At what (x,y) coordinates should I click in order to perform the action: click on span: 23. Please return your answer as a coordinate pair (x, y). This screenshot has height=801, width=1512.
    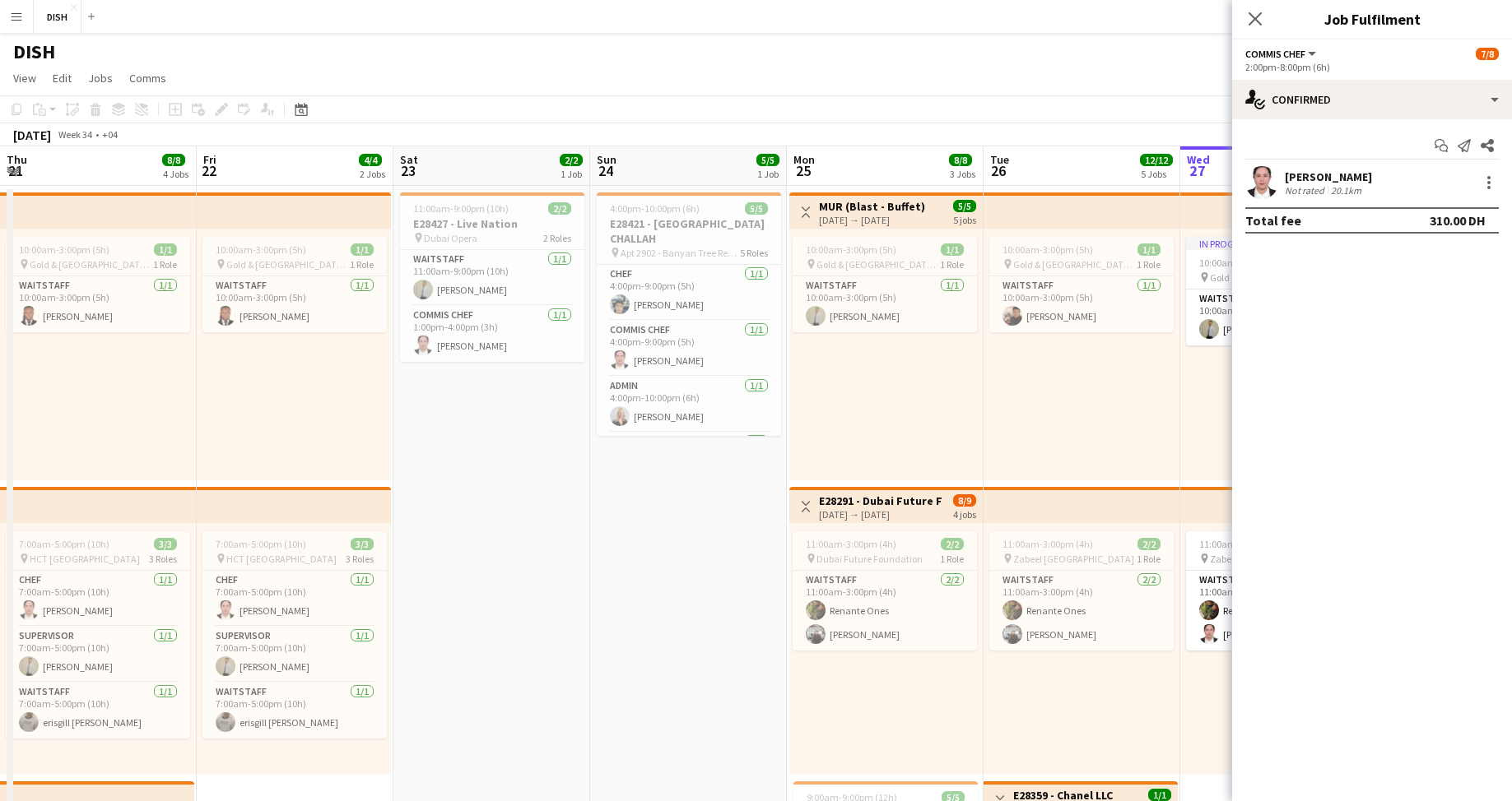
    Looking at the image, I should click on (407, 171).